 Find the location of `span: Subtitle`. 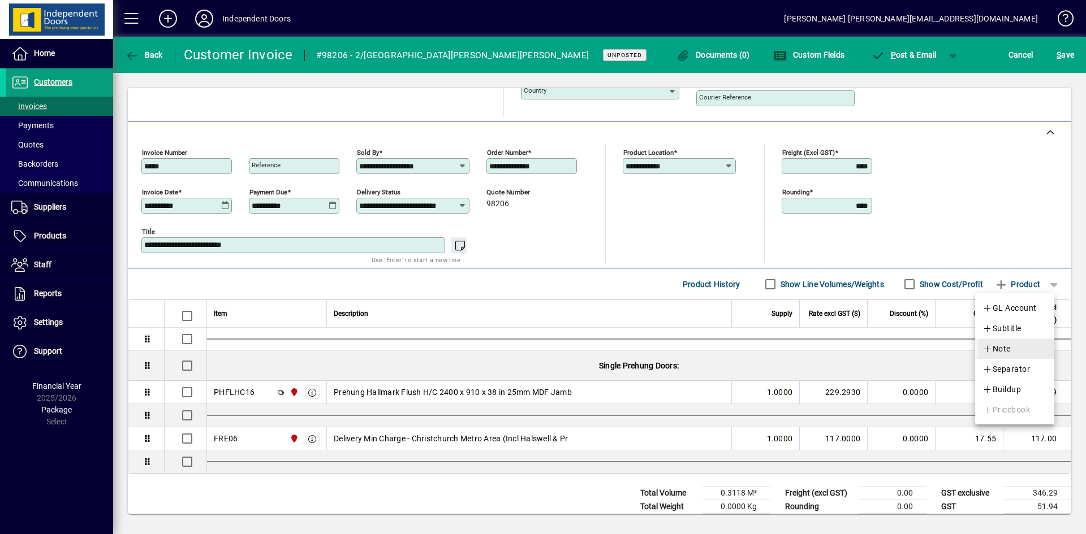

span: Subtitle is located at coordinates (1002, 329).